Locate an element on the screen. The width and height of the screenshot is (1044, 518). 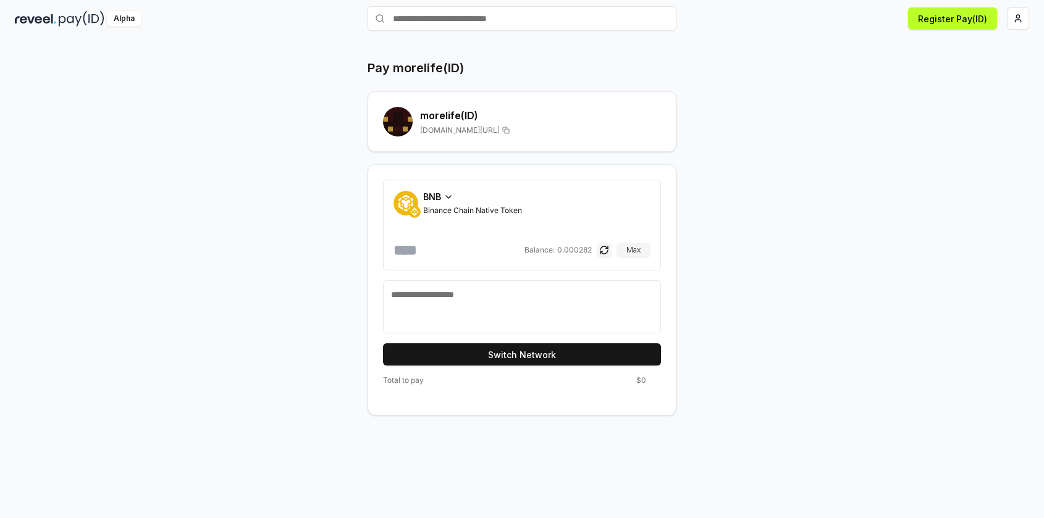
img: reveel_dark is located at coordinates (35, 19).